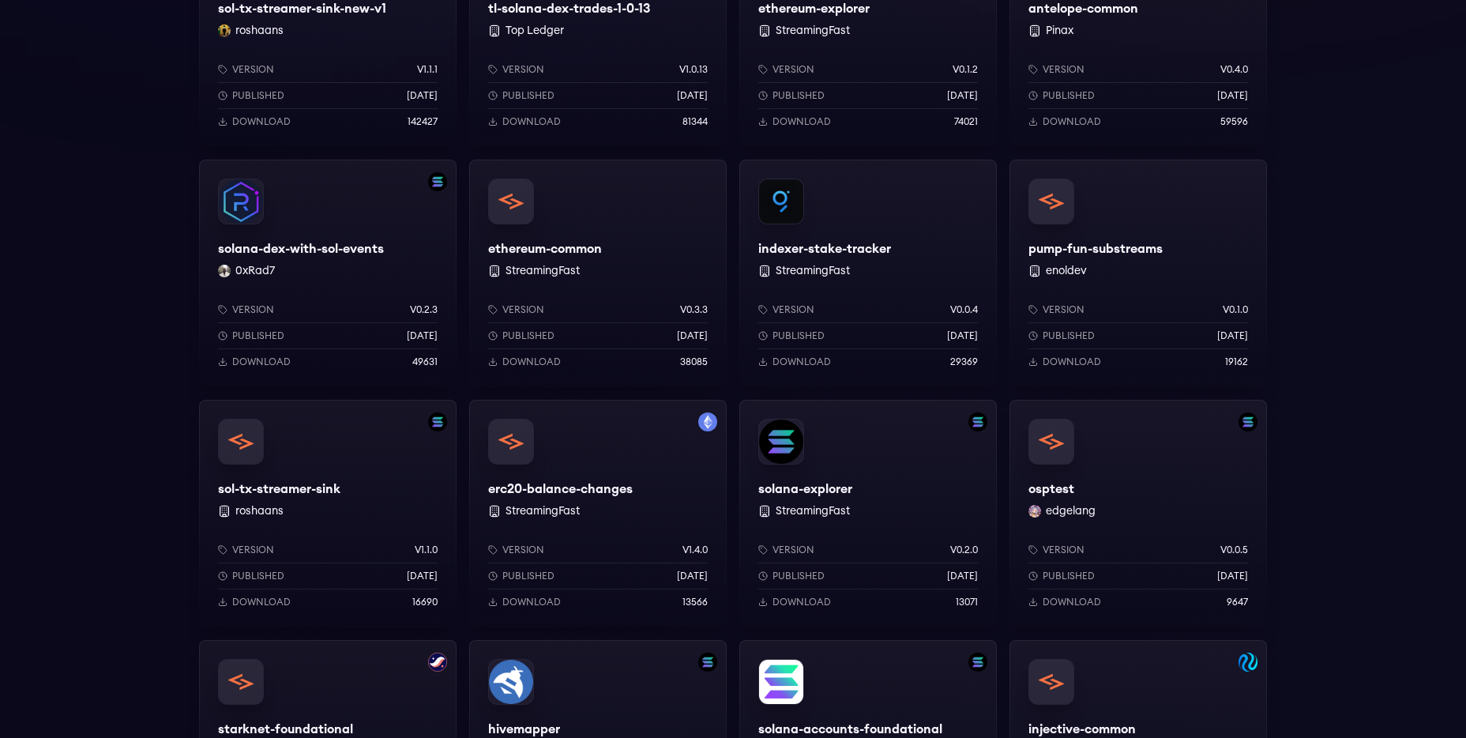 The width and height of the screenshot is (1466, 738). Describe the element at coordinates (695, 550) in the screenshot. I see `p: v1.4.0` at that location.